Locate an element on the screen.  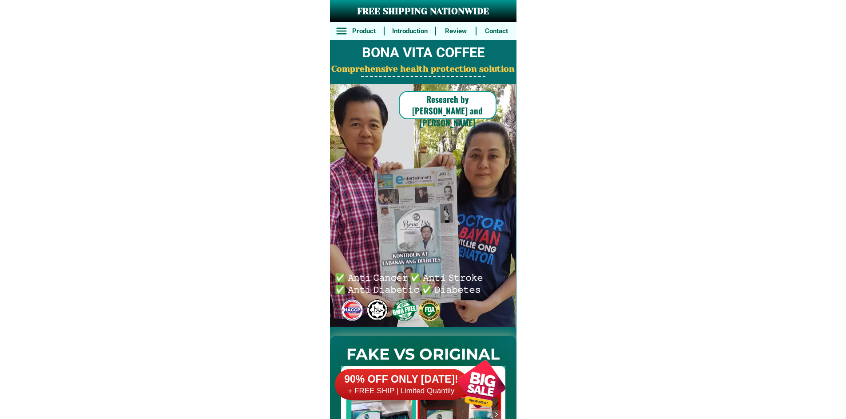
h6: Review is located at coordinates (456, 31).